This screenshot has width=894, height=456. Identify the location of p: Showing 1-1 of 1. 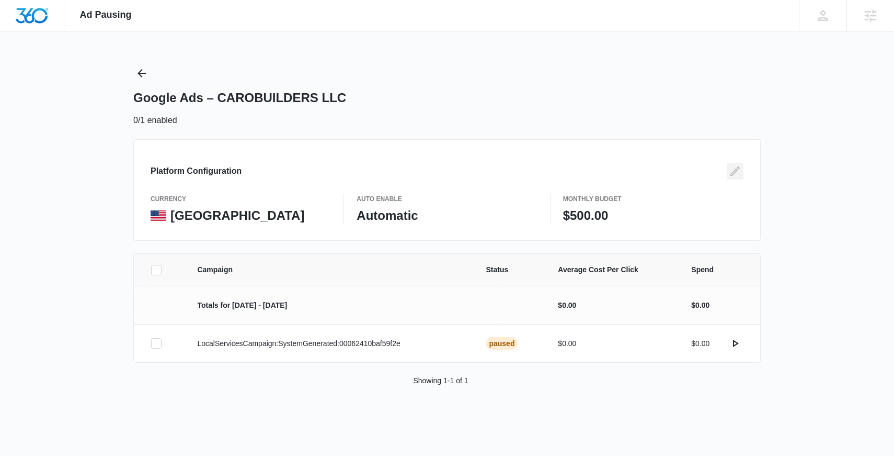
(440, 380).